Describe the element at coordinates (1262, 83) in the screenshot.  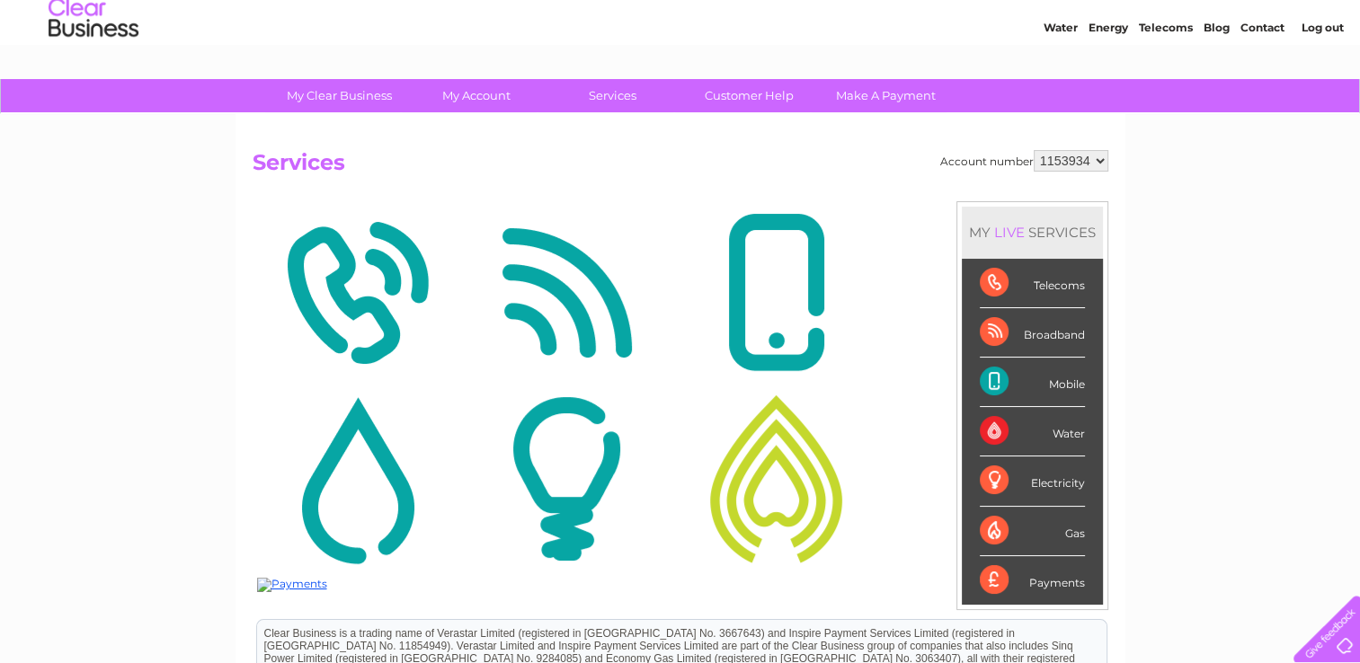
I see `a: Contact` at that location.